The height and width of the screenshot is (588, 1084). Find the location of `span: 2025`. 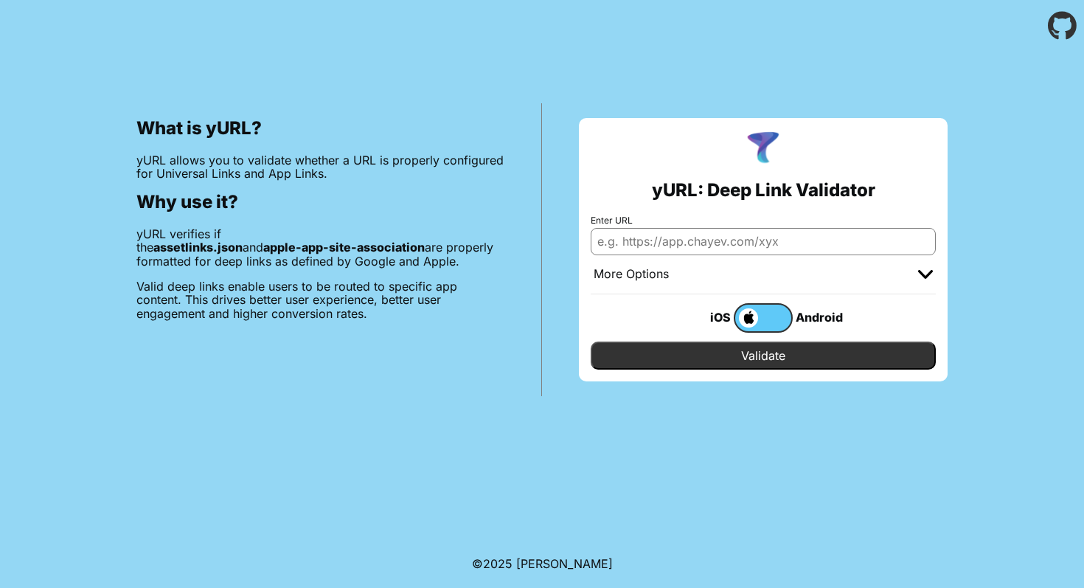

span: 2025 is located at coordinates (498, 563).